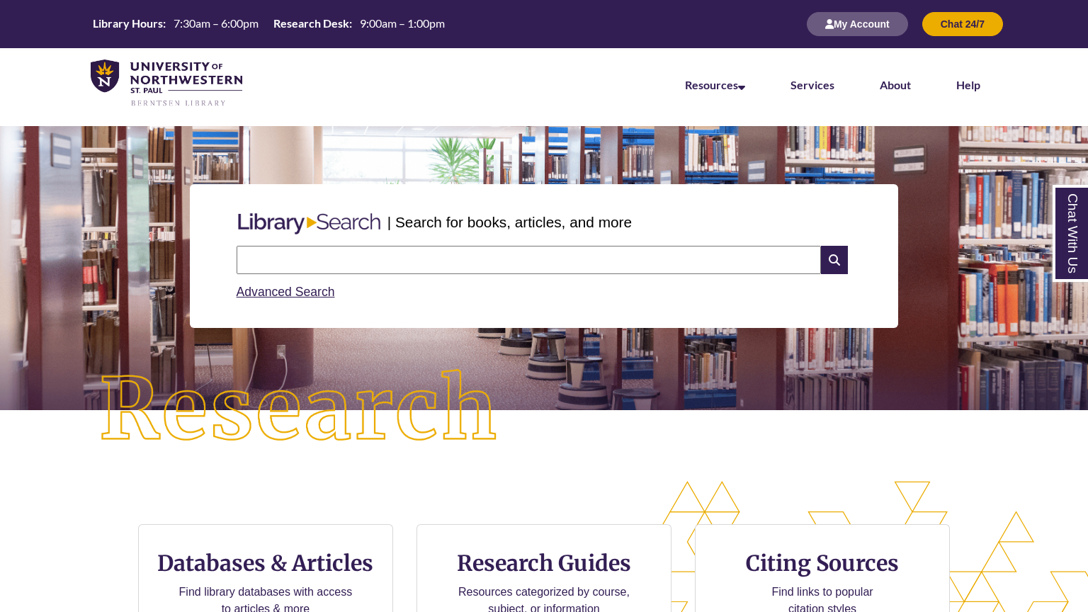 This screenshot has width=1088, height=612. What do you see at coordinates (286, 292) in the screenshot?
I see `a: Advanced Search` at bounding box center [286, 292].